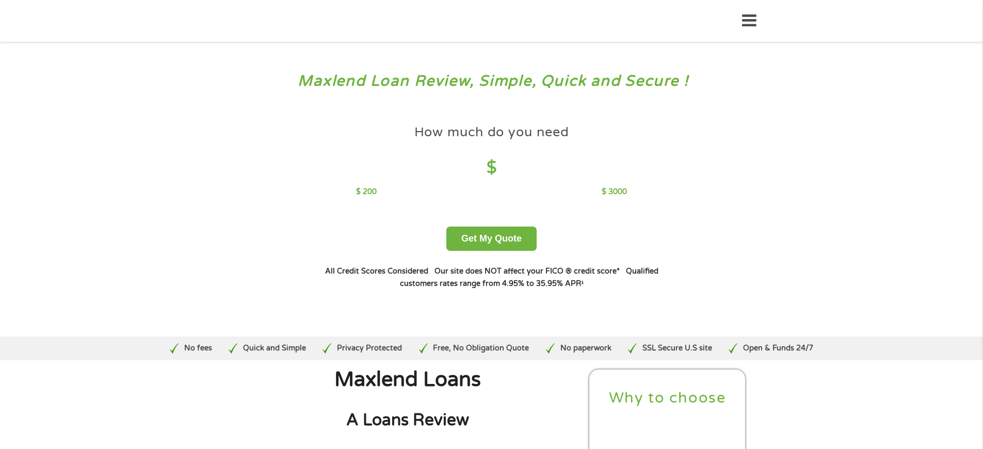 The width and height of the screenshot is (983, 449). What do you see at coordinates (586, 348) in the screenshot?
I see `p: No paperwork` at bounding box center [586, 348].